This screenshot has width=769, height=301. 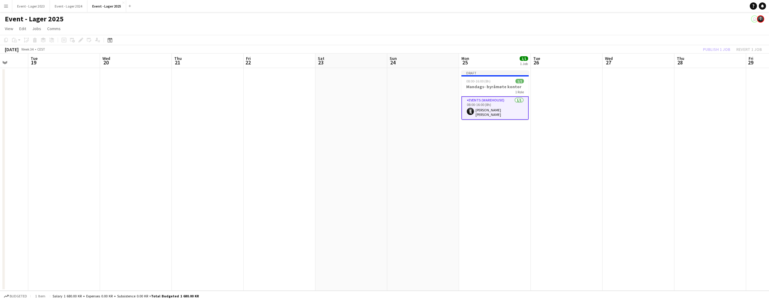 What do you see at coordinates (40, 295) in the screenshot?
I see `span: 1 item` at bounding box center [40, 295].